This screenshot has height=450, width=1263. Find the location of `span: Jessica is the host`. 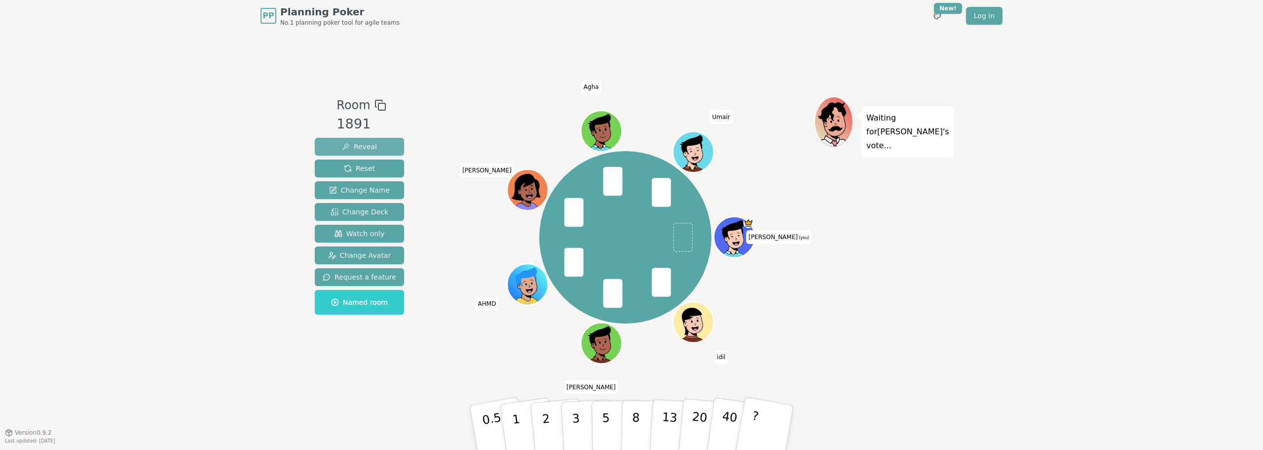

span: Jessica is the host is located at coordinates (748, 223).